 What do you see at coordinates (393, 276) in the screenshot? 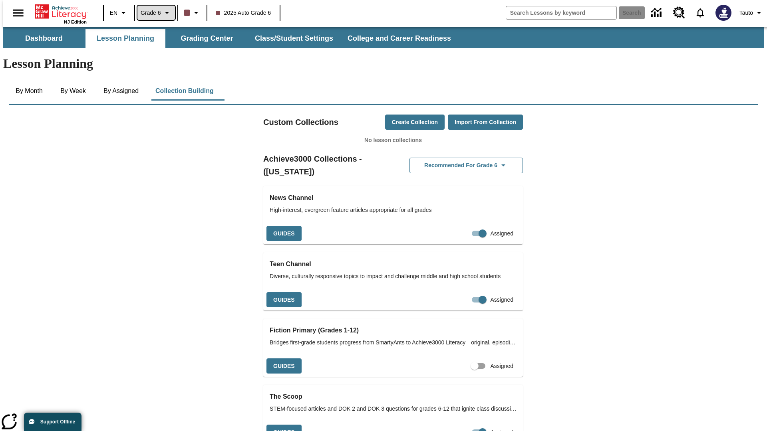
I see `span: Diverse, culturally responsive topics to impact and challenge middle and high school students` at bounding box center [393, 276].